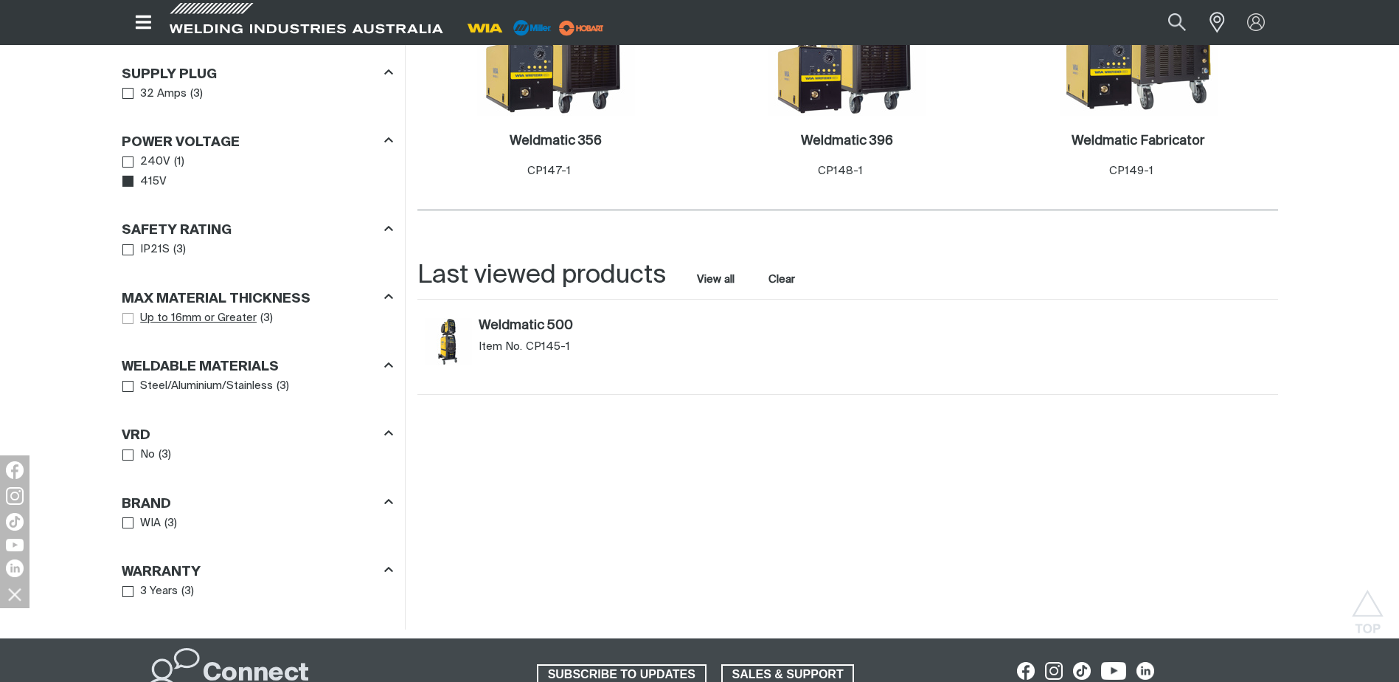  What do you see at coordinates (257, 591) in the screenshot?
I see `ul: Warranty` at bounding box center [257, 591].